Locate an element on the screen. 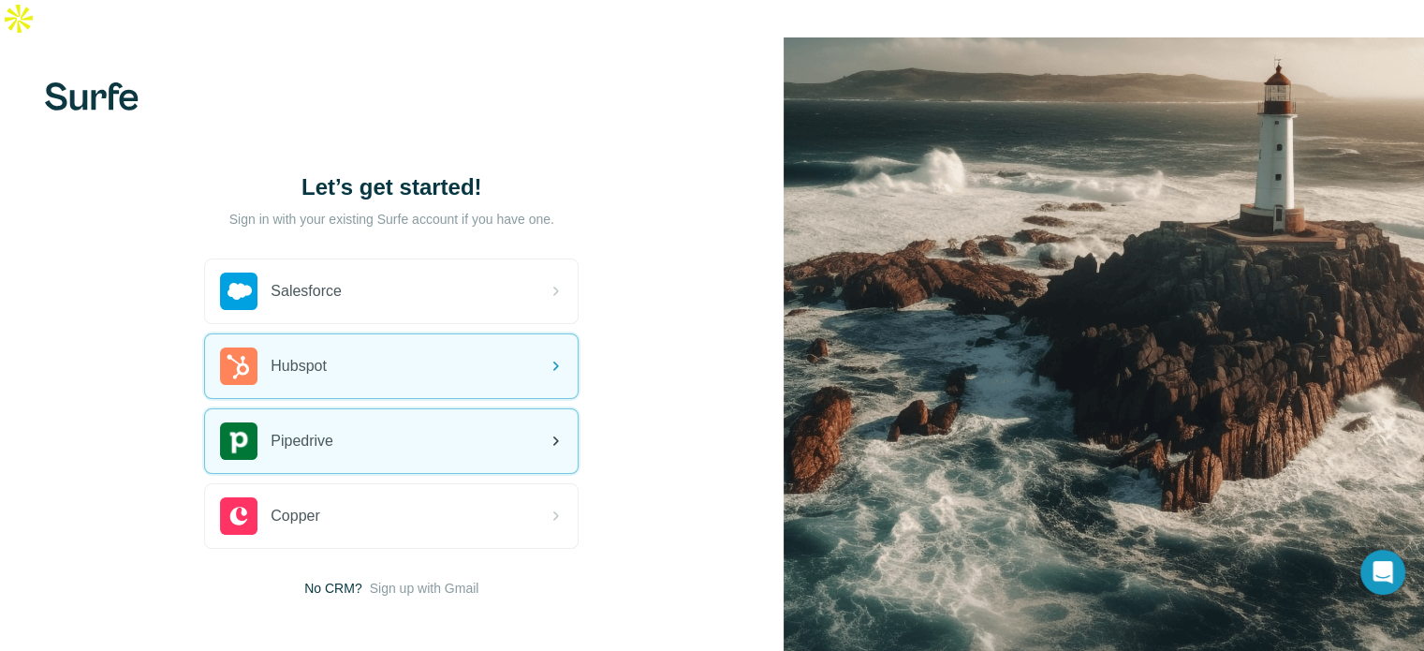 Image resolution: width=1424 pixels, height=651 pixels. img: salesforce's logo is located at coordinates (239, 291).